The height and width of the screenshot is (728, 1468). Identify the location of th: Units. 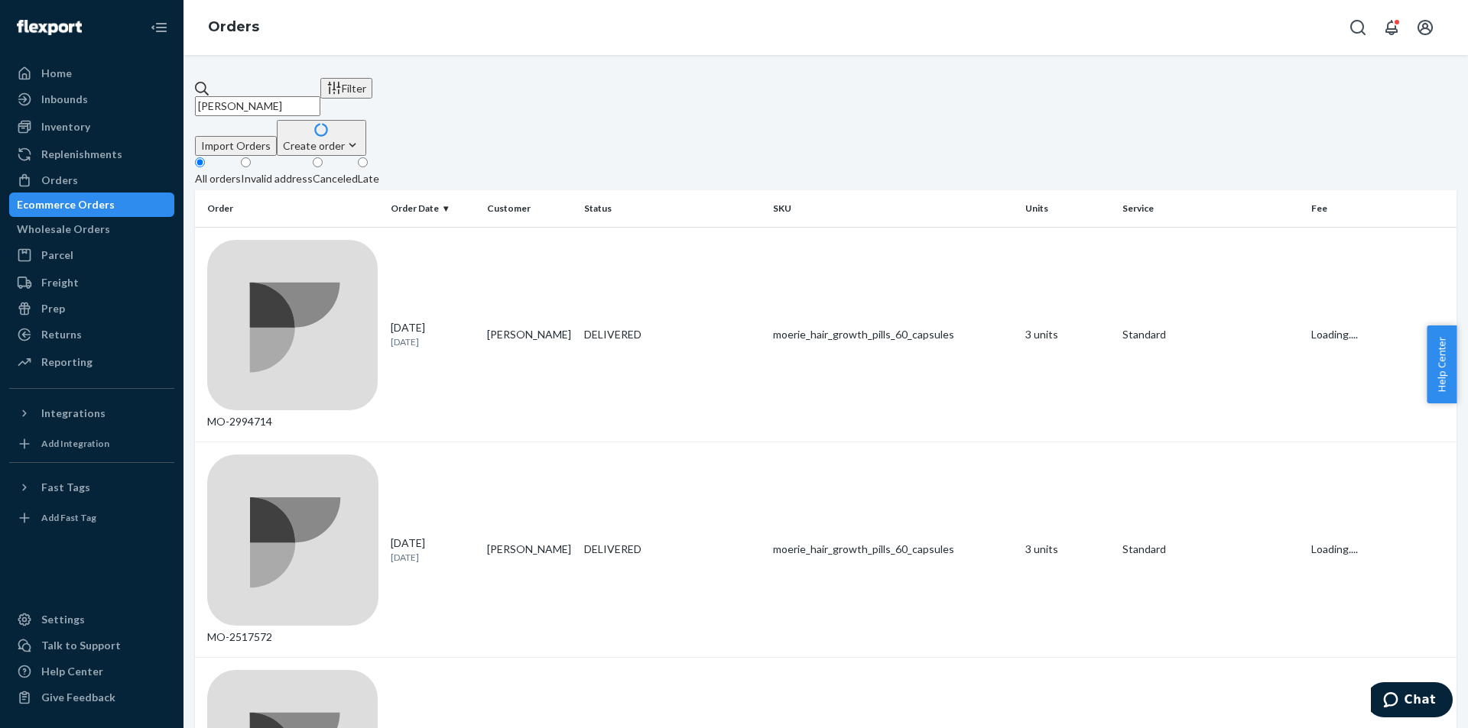
(1067, 209).